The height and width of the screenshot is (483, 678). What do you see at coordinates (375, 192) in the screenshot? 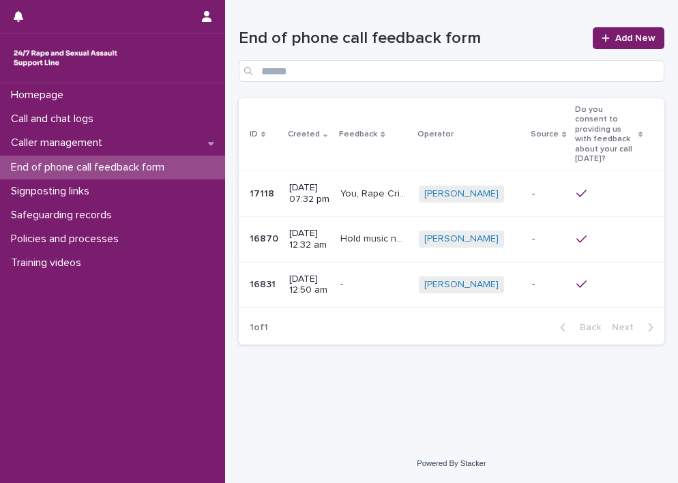
I see `p: You, Rape Crisis and Women's Aid, are the only ones who support, who understand and believe.` at bounding box center [375, 192].